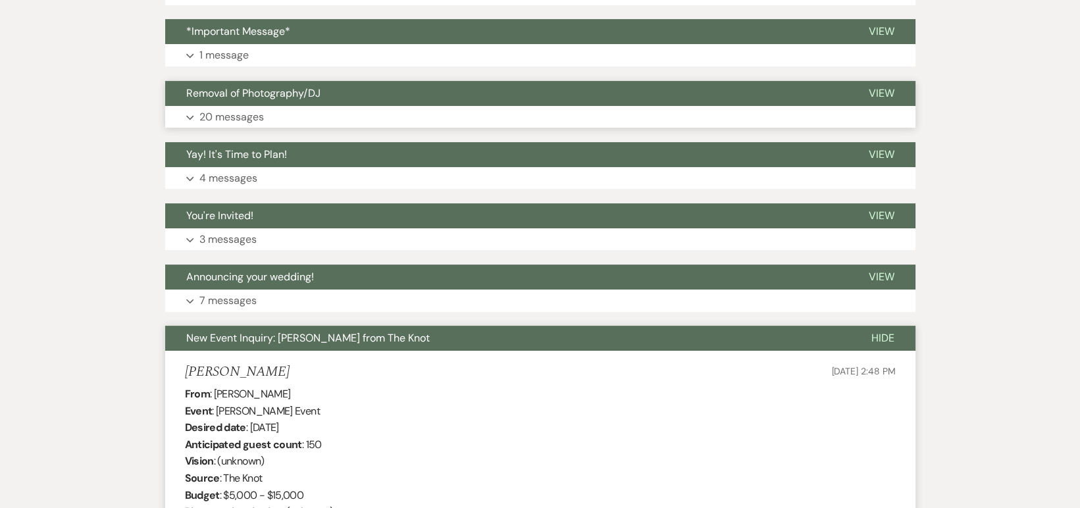  Describe the element at coordinates (228, 240) in the screenshot. I see `p: 3 messages` at that location.